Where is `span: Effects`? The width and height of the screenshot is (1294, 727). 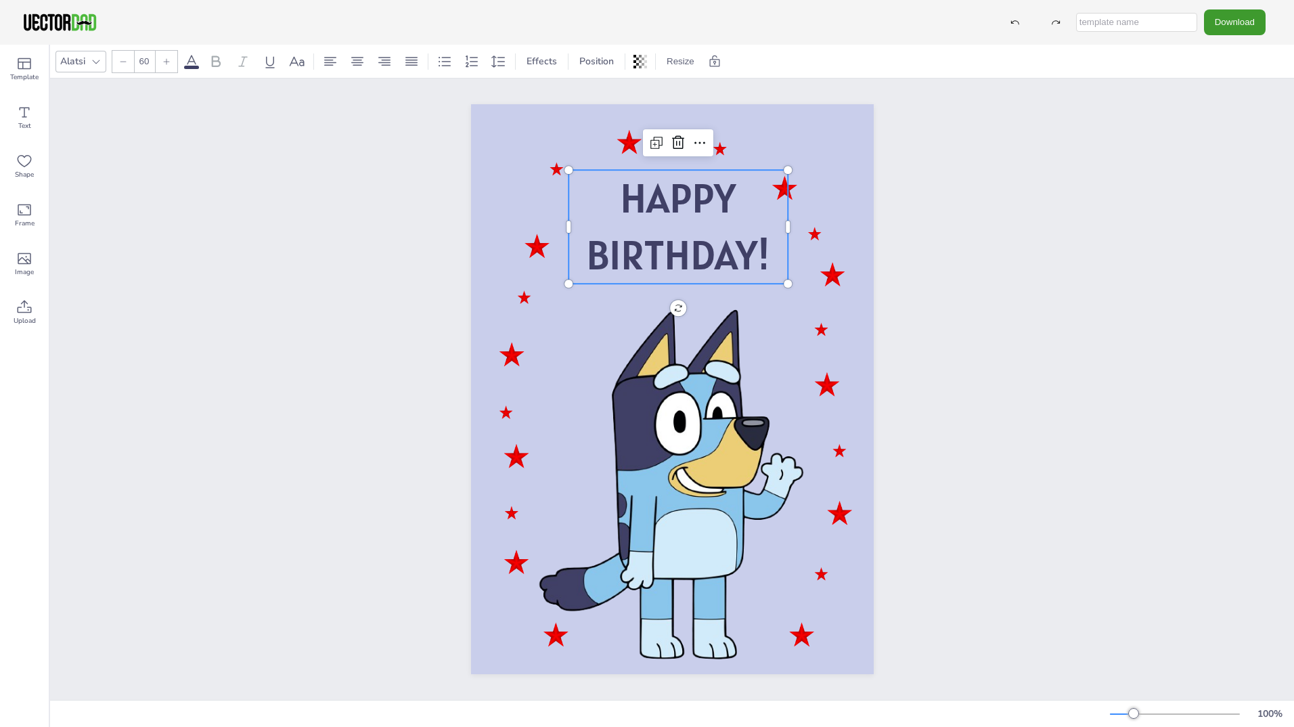 span: Effects is located at coordinates (541, 61).